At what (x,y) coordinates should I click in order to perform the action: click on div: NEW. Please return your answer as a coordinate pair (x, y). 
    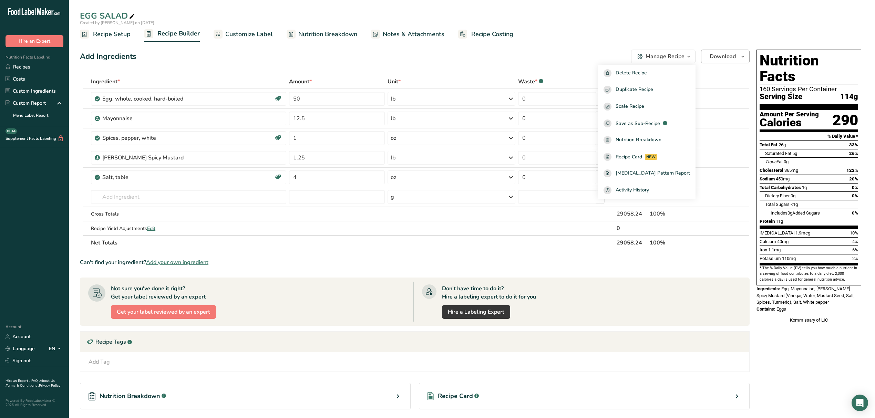
    Looking at the image, I should click on (651, 157).